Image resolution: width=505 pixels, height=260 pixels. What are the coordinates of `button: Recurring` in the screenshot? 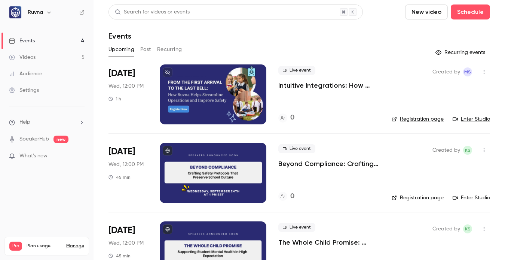 It's located at (169, 49).